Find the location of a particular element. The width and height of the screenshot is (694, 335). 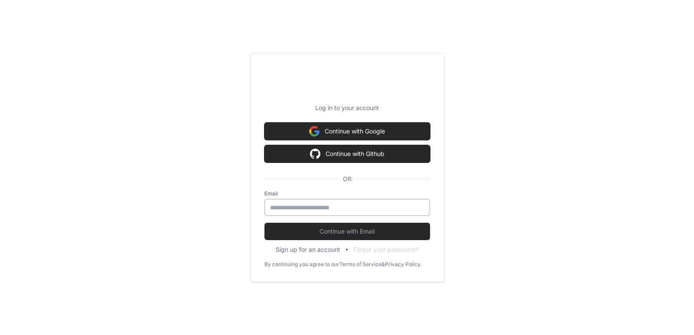

a: Terms of Service is located at coordinates (360, 264).